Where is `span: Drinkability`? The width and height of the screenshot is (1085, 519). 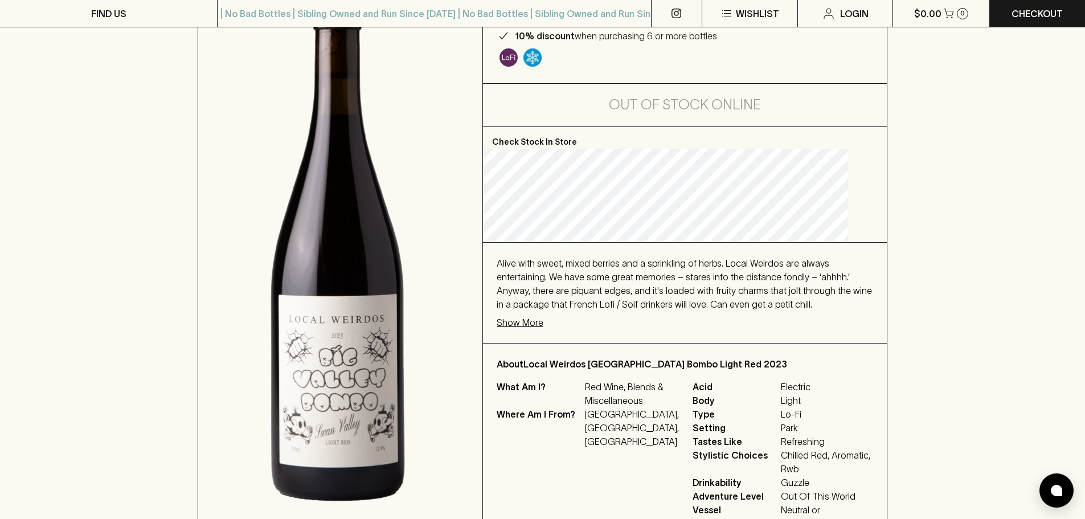 span: Drinkability is located at coordinates (735, 482).